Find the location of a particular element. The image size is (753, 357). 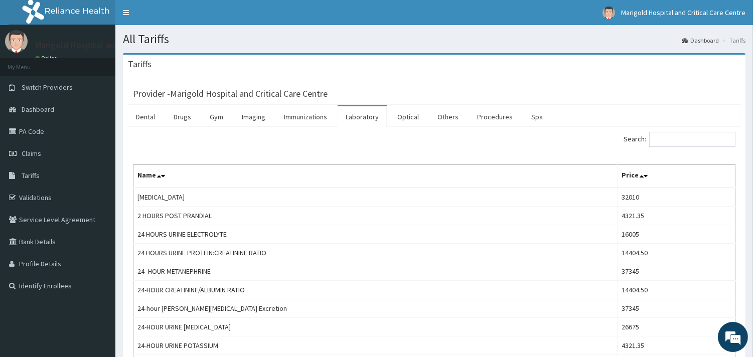

a: Immunizations is located at coordinates (306, 117).